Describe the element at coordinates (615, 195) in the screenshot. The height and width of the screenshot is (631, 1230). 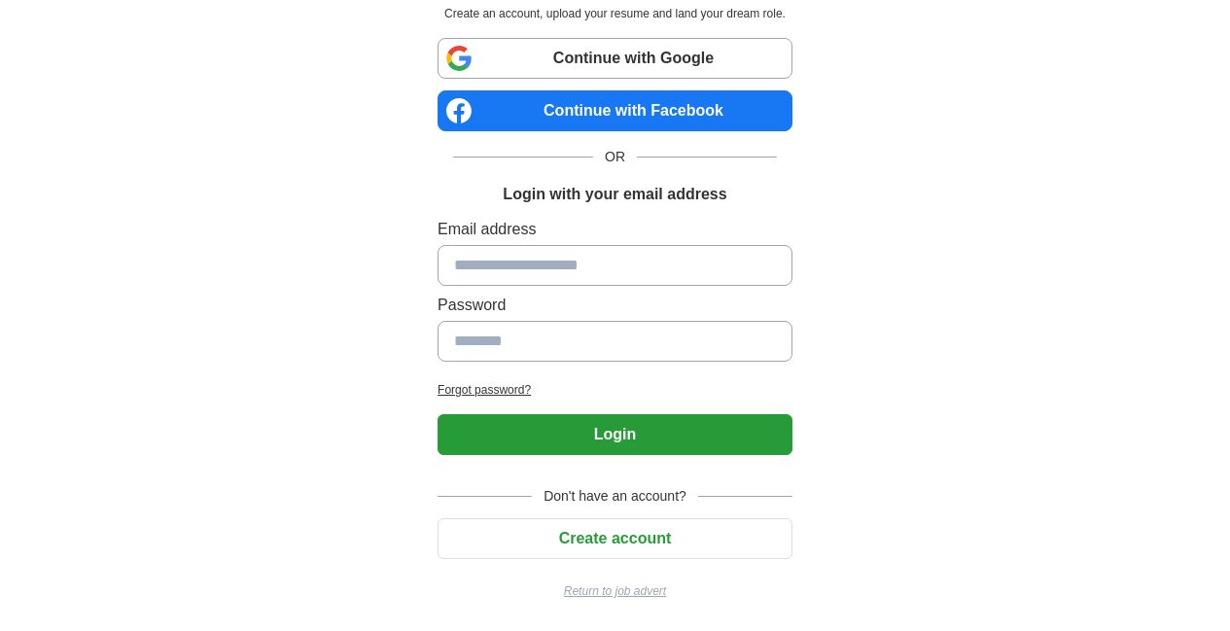
I see `h1: Login with your email address` at that location.